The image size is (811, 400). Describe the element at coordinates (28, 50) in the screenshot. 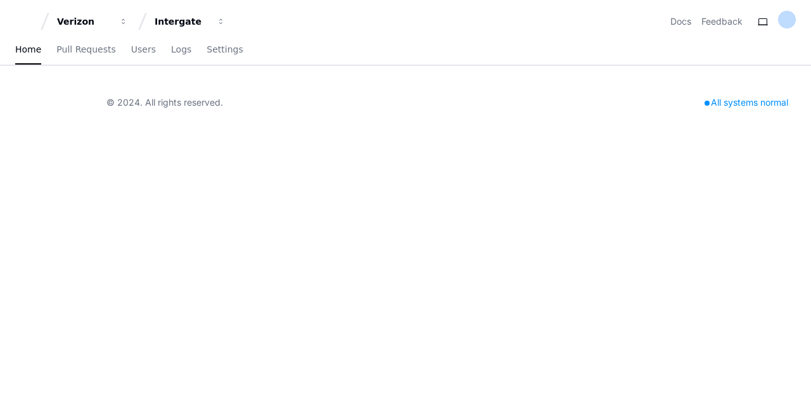

I see `a: Home` at that location.